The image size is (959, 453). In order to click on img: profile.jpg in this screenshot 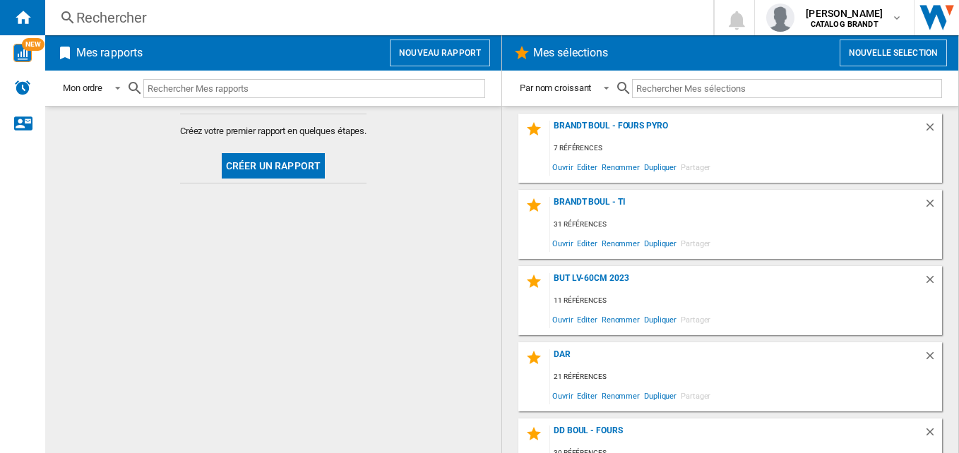, I will do `click(780, 18)`.